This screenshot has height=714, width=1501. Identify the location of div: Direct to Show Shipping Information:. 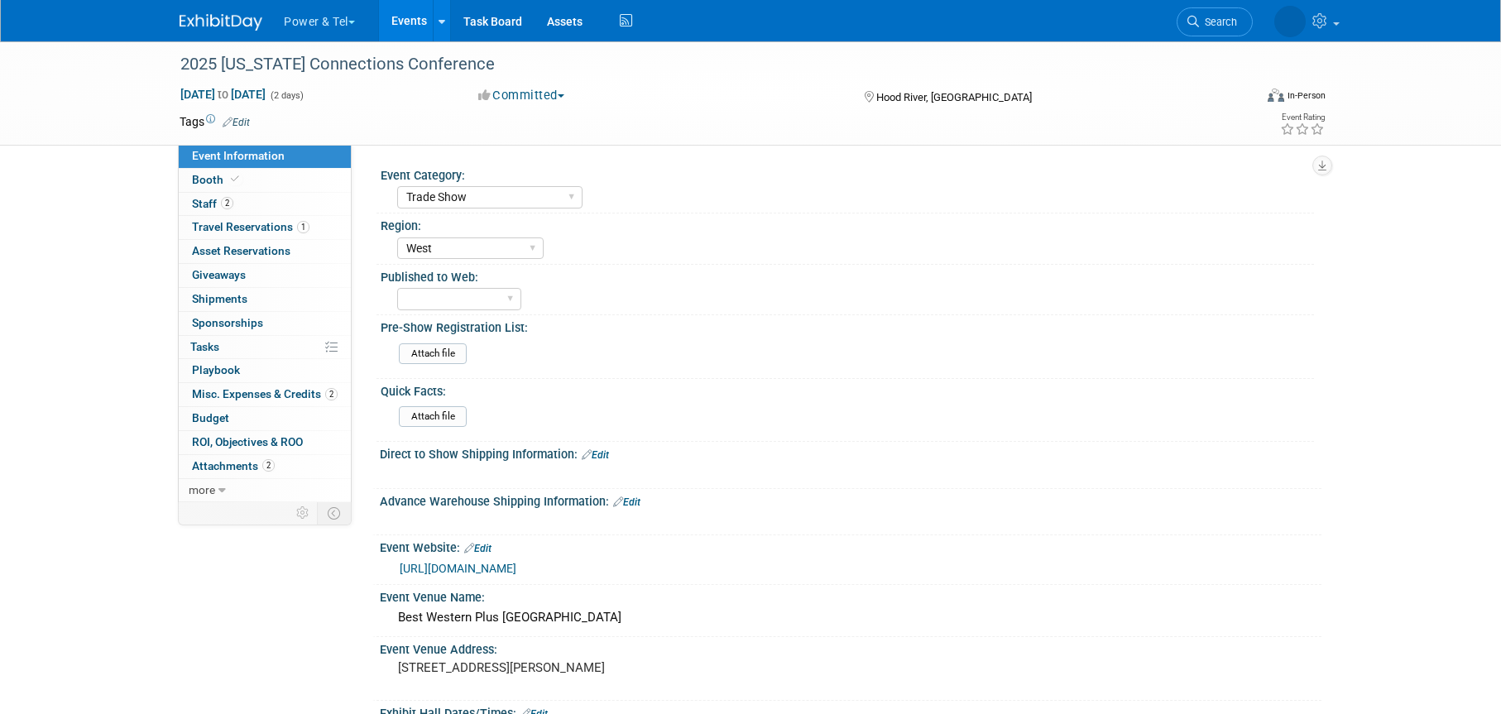
(850, 452).